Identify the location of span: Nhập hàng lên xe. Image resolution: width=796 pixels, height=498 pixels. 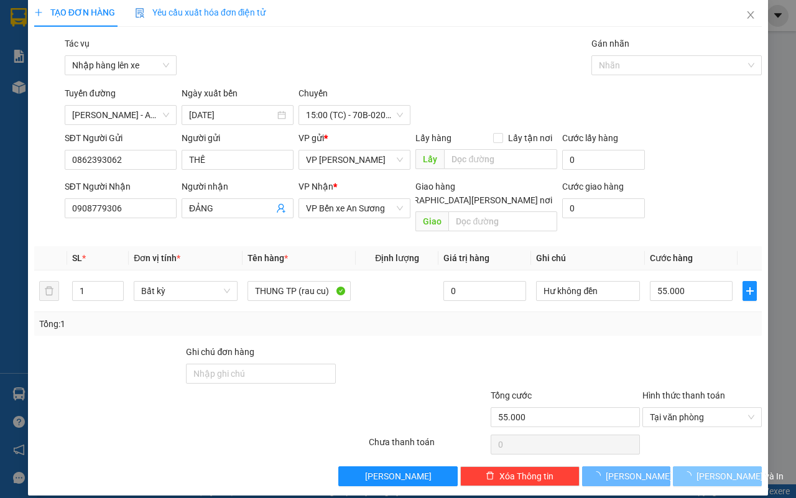
(121, 65).